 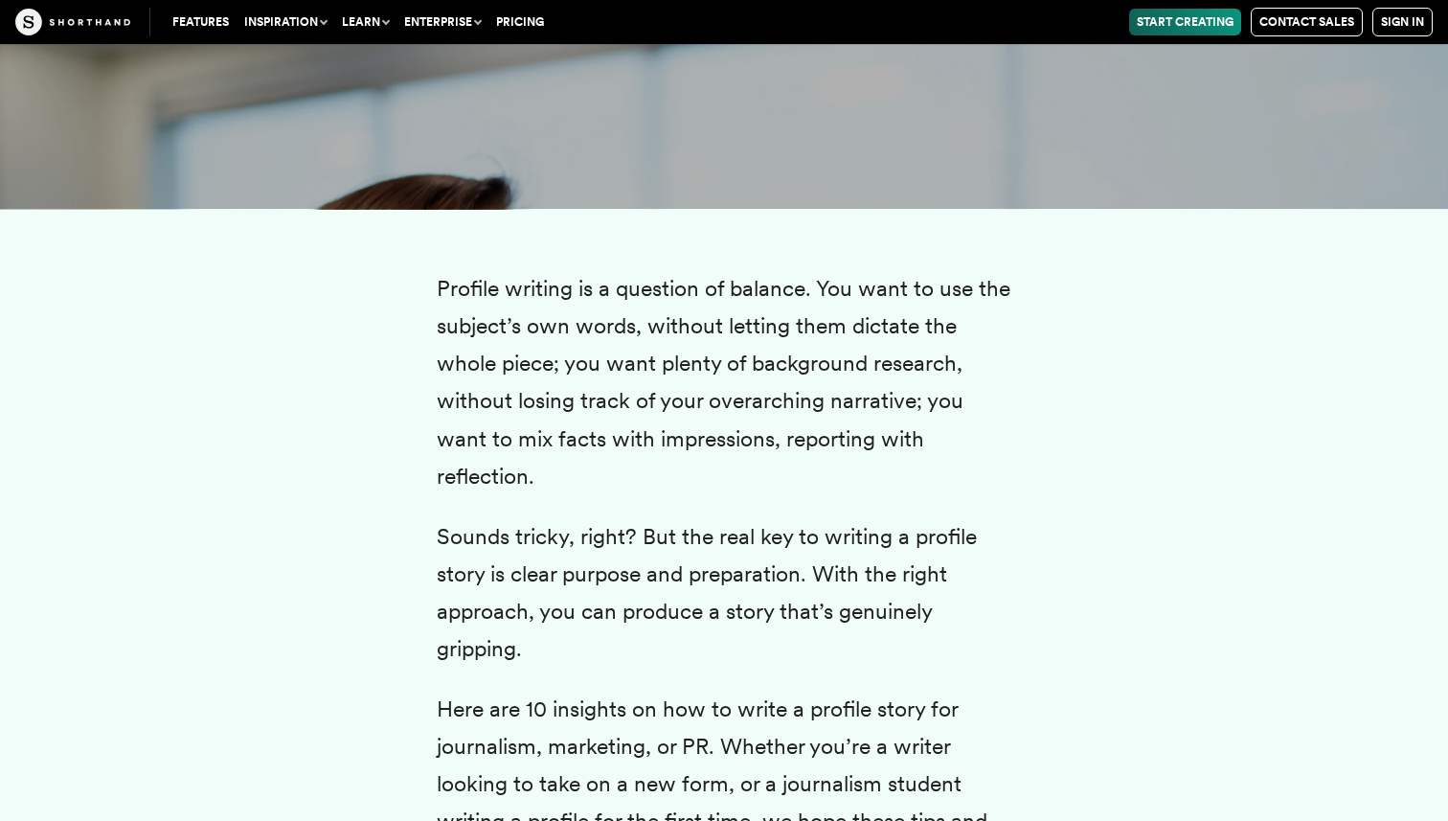 What do you see at coordinates (1185, 22) in the screenshot?
I see `a: Start Creating` at bounding box center [1185, 22].